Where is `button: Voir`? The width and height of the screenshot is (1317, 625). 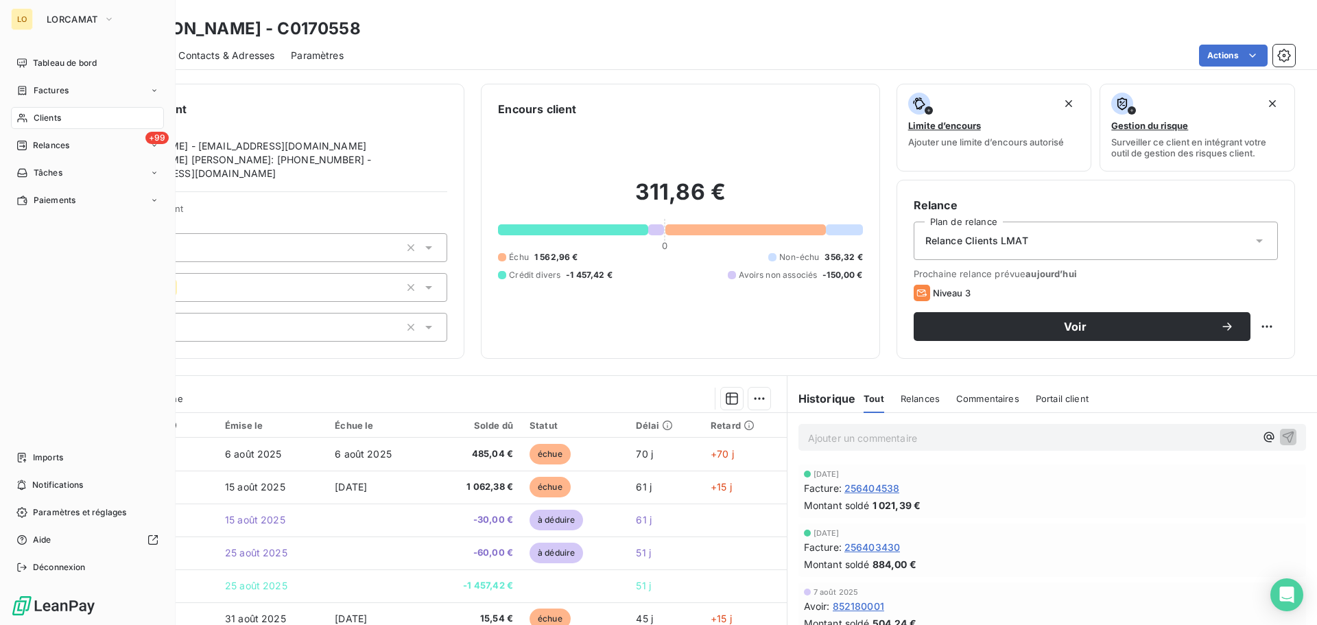 button: Voir is located at coordinates (1082, 326).